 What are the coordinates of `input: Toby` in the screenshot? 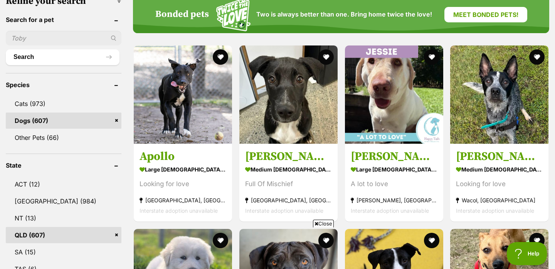 It's located at (64, 38).